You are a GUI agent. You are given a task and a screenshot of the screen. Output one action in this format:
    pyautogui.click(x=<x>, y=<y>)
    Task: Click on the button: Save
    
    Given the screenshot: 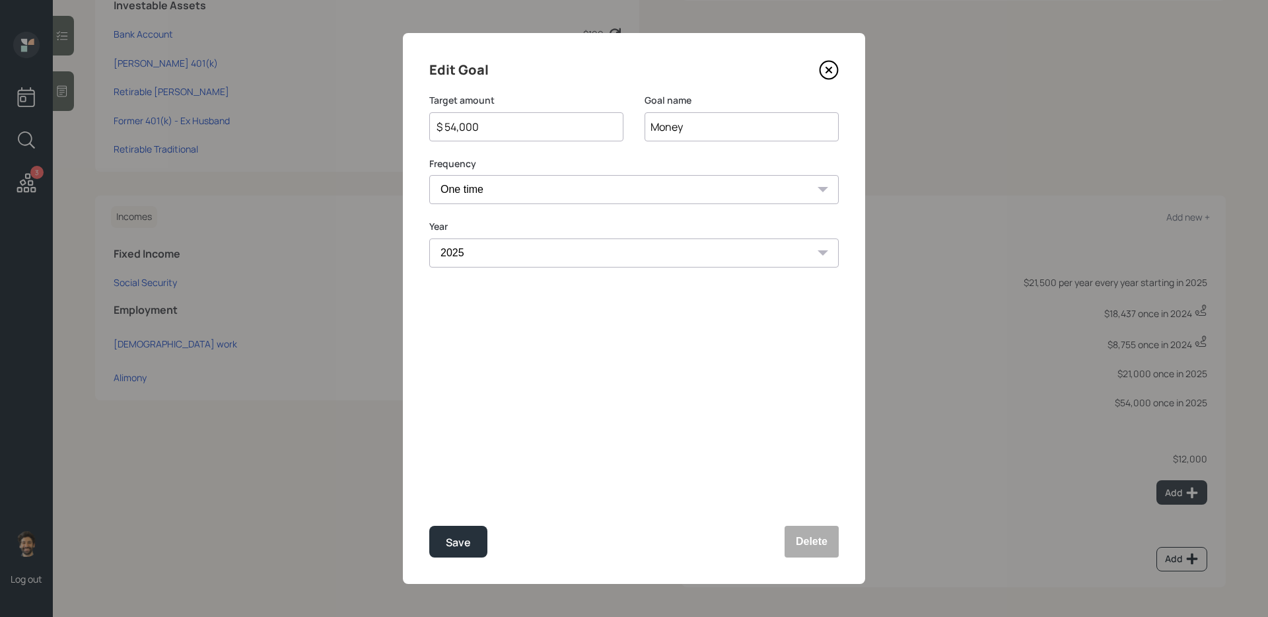 What is the action you would take?
    pyautogui.click(x=458, y=542)
    